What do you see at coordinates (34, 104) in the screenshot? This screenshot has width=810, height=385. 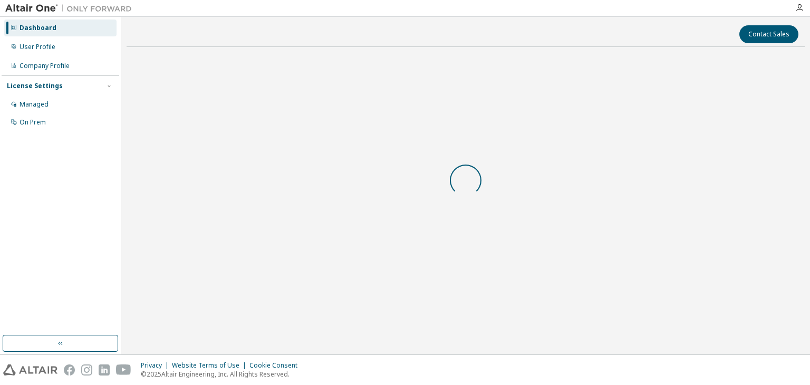 I see `div: Managed` at bounding box center [34, 104].